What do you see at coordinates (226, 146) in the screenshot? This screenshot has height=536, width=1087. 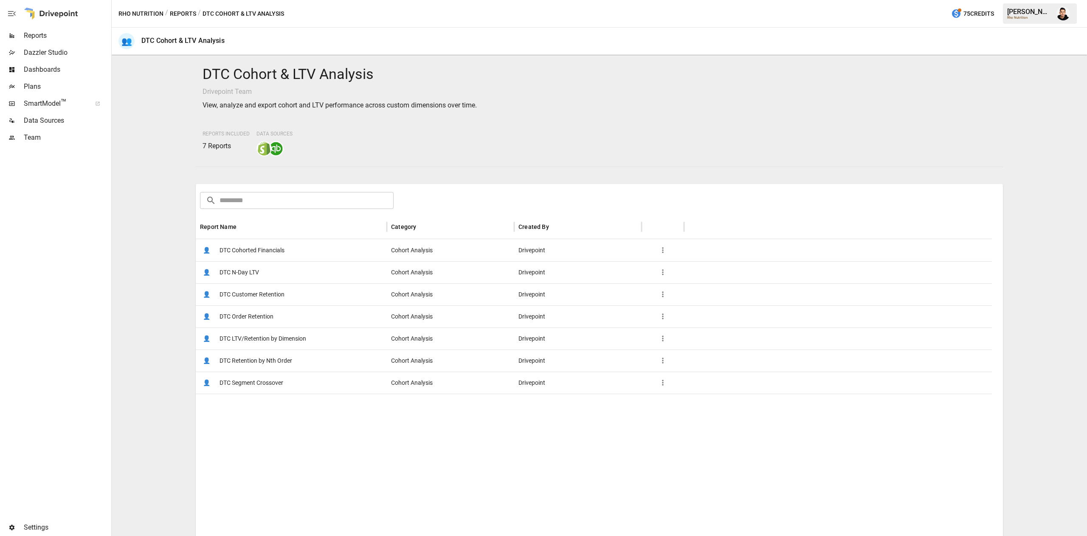 I see `p: 7 Reports` at bounding box center [226, 146].